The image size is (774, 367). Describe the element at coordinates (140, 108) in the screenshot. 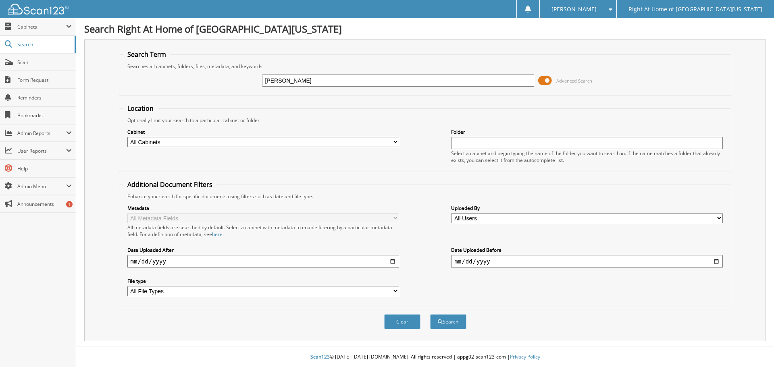

I see `legend: Location` at that location.